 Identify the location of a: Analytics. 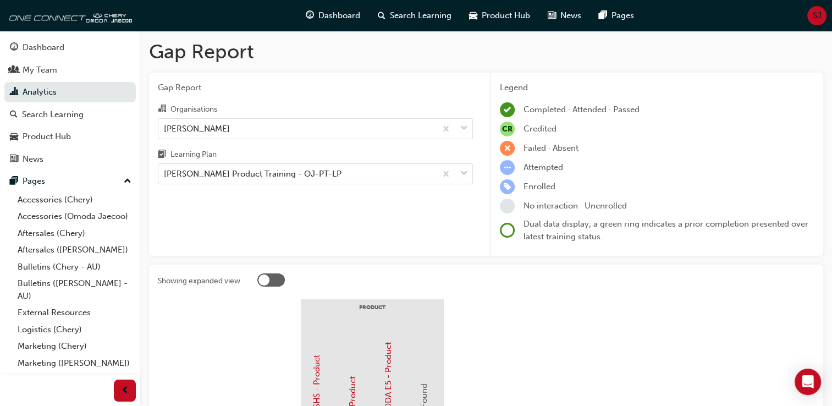
(70, 92).